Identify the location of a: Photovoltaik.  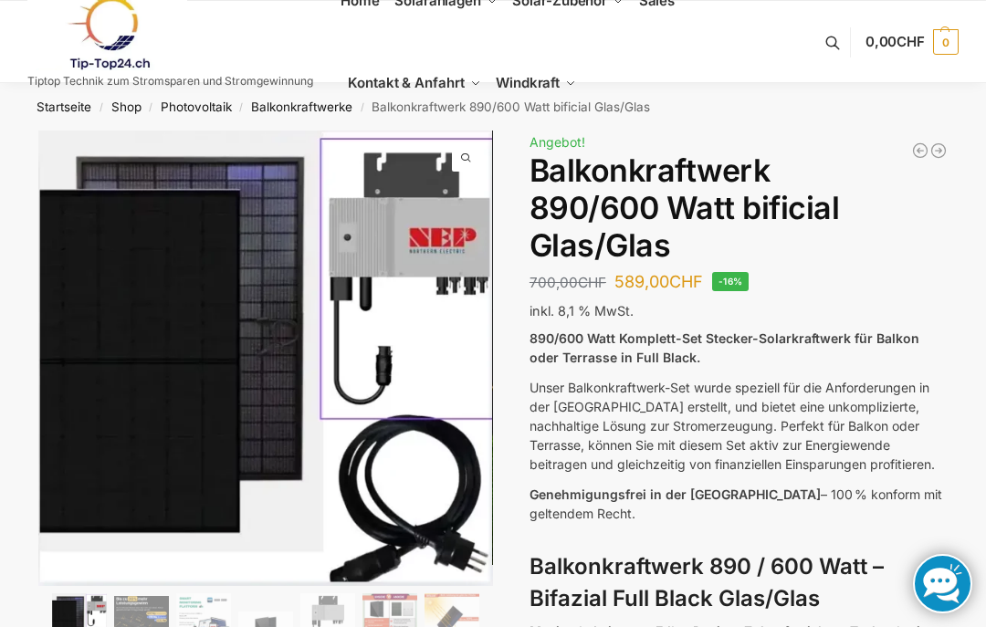
(196, 107).